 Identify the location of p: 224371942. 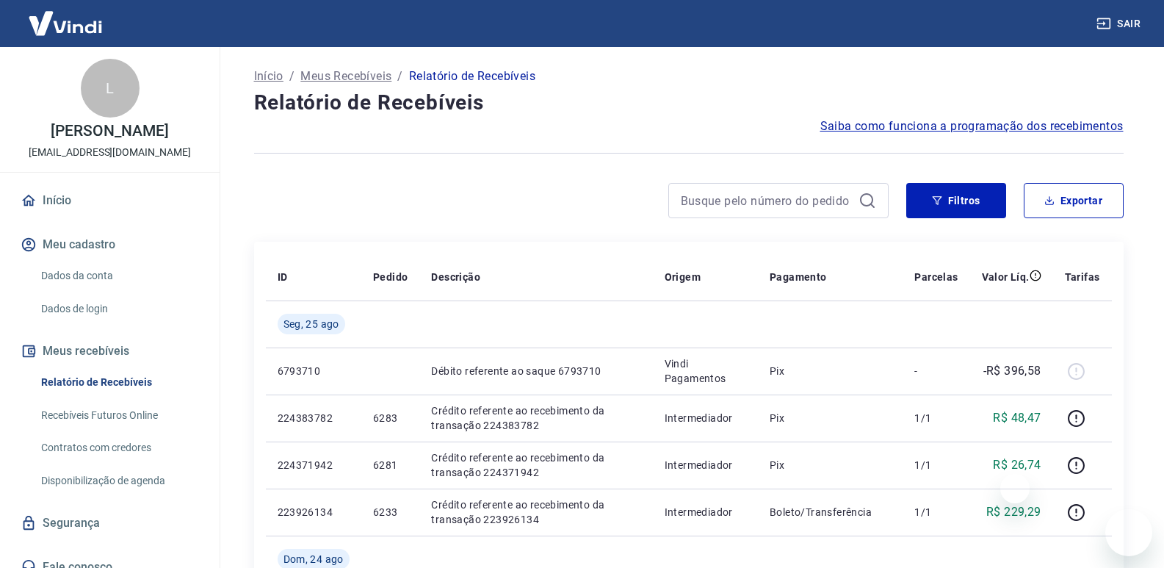
(314, 465).